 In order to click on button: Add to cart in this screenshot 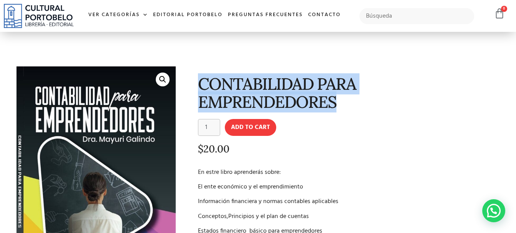, I will do `click(251, 127)`.